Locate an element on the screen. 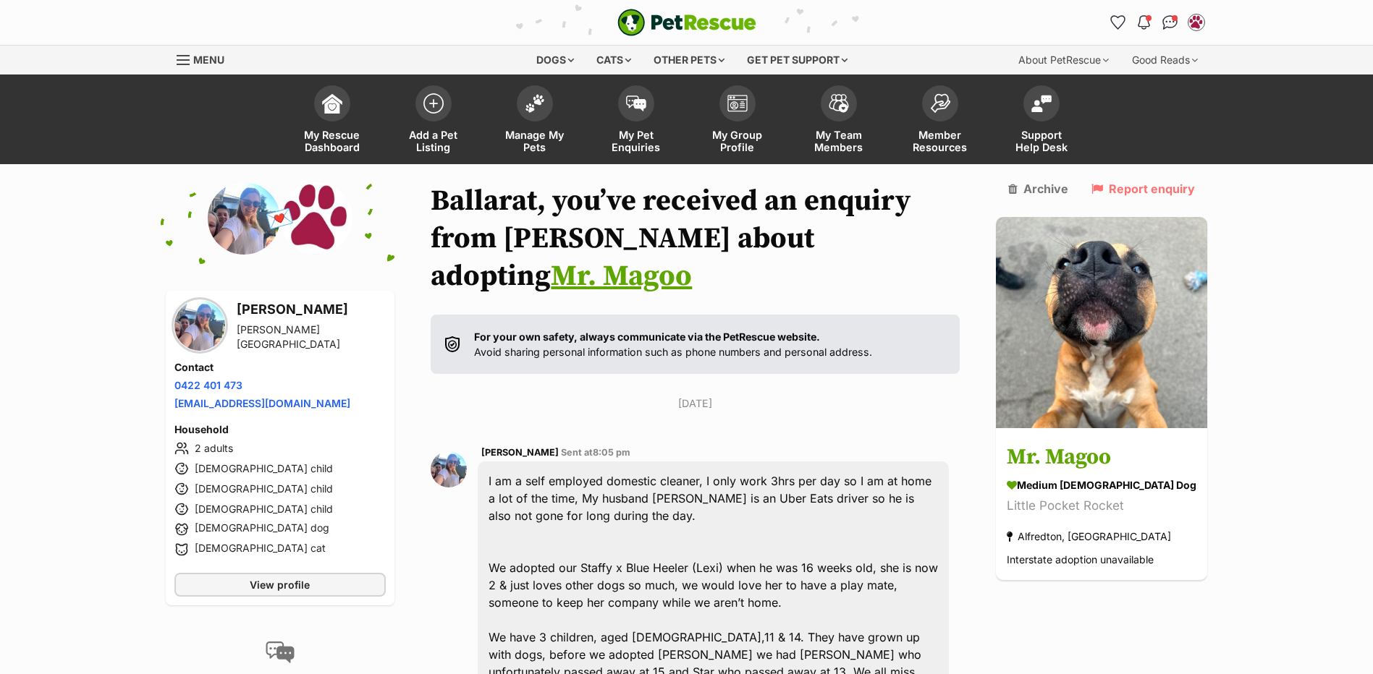 This screenshot has height=674, width=1373. ul: Account quick links is located at coordinates (1157, 22).